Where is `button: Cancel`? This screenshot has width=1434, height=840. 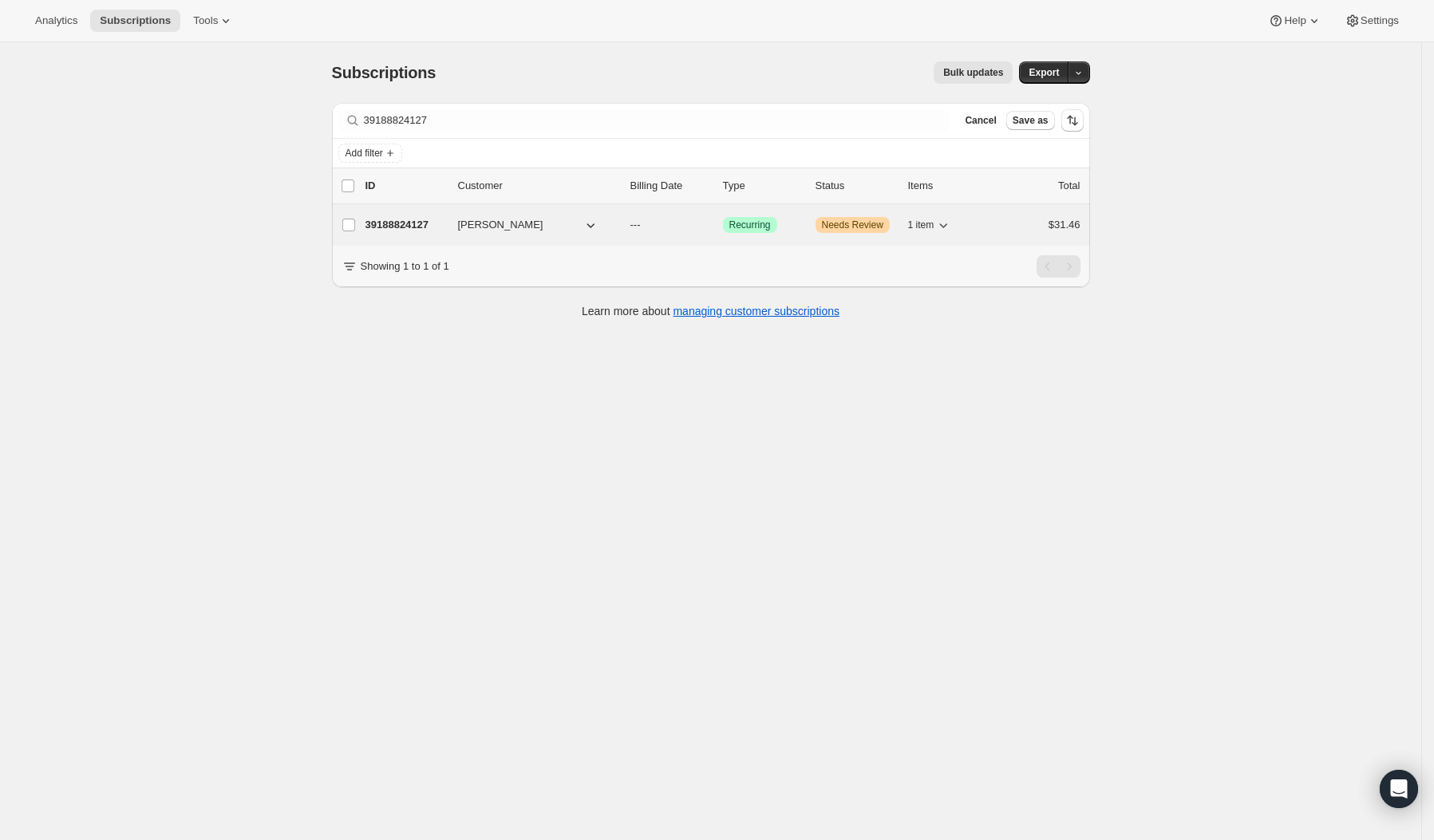 button: Cancel is located at coordinates (979, 121).